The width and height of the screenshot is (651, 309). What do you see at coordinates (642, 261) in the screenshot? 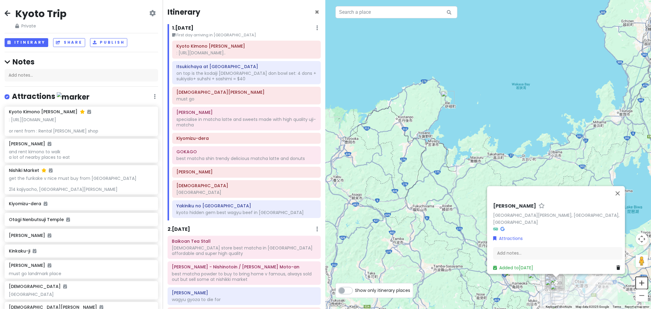
I see `button: Drag Pegman onto the map to open Street View` at bounding box center [642, 261].